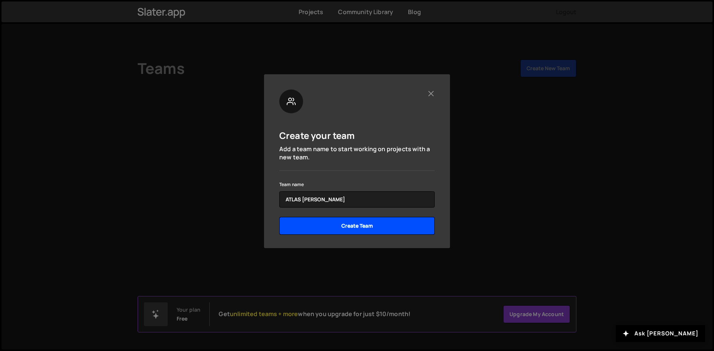 The width and height of the screenshot is (714, 351). What do you see at coordinates (357, 200) in the screenshot?
I see `input: name` at bounding box center [357, 200].